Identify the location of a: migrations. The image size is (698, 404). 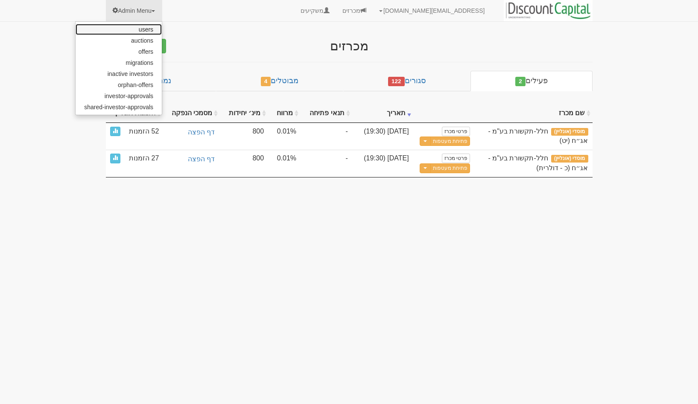
(119, 63).